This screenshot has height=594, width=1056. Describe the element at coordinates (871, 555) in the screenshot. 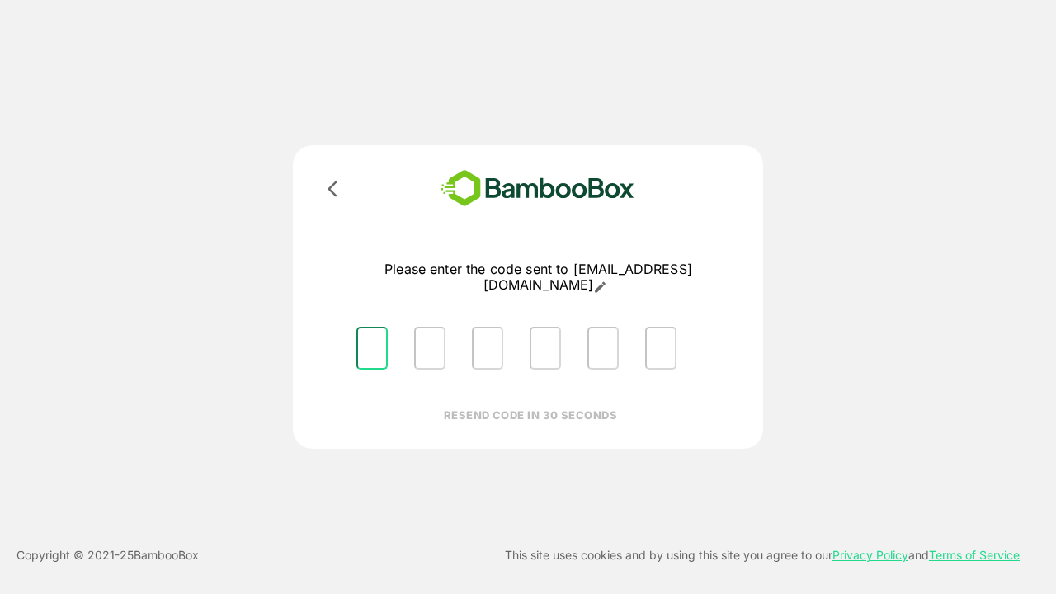

I see `a: Privacy Policy` at that location.